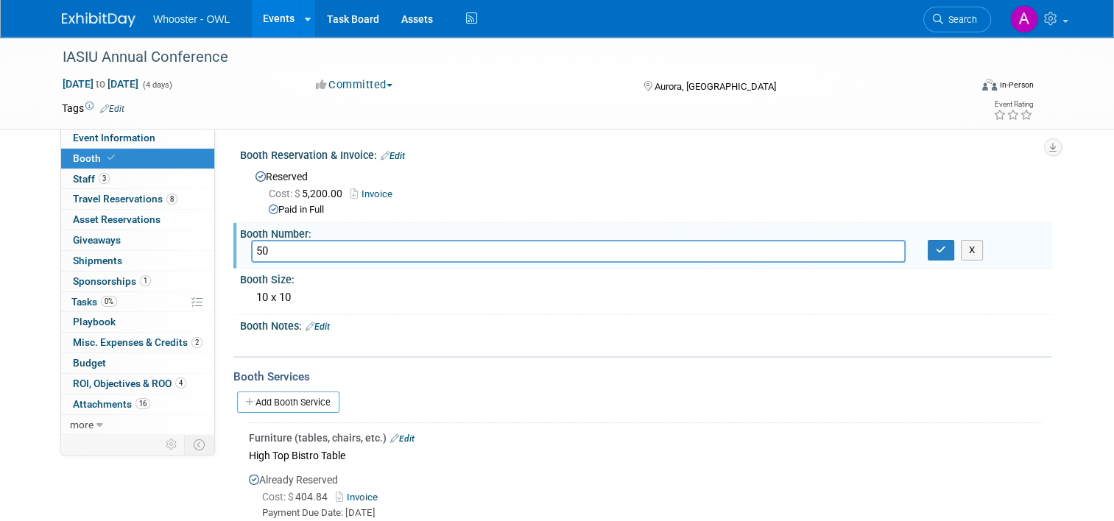 The width and height of the screenshot is (1114, 521). I want to click on span: Asset Reservations, so click(116, 219).